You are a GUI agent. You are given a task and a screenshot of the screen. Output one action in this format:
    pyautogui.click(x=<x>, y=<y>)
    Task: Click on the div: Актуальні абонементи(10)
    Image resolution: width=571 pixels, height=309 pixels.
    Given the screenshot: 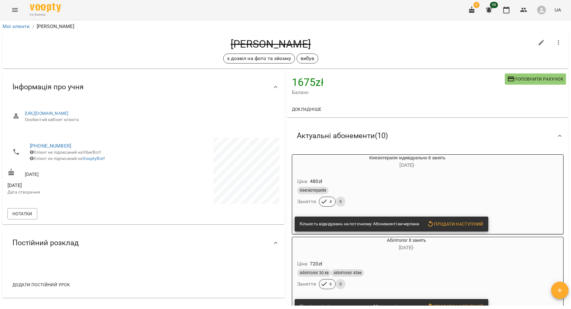 What is the action you would take?
    pyautogui.click(x=428, y=136)
    